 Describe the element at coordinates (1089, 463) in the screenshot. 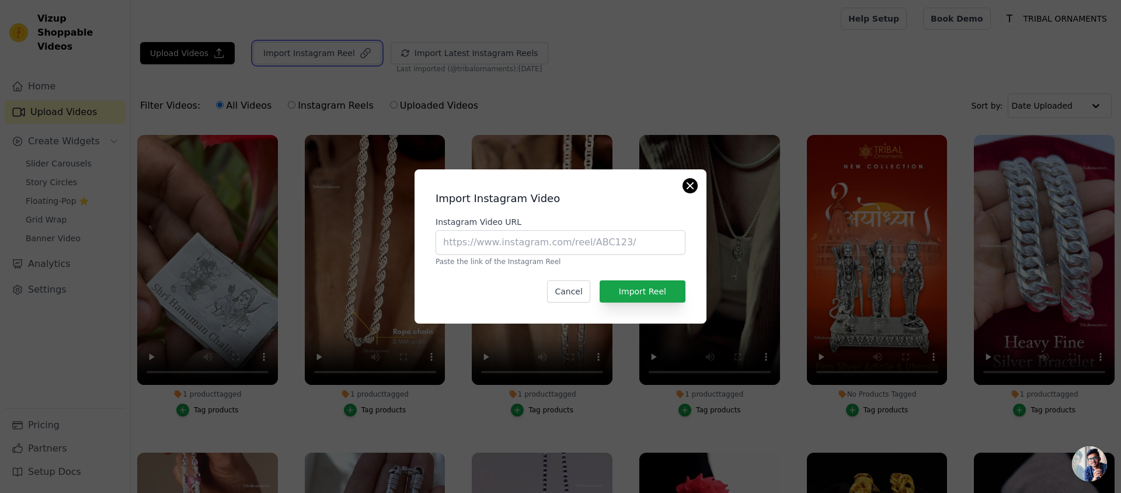

I see `a: Open chat` at that location.